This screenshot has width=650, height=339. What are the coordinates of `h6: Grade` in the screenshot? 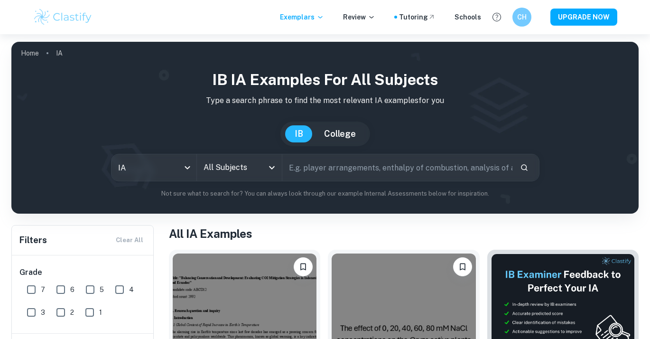 It's located at (83, 272).